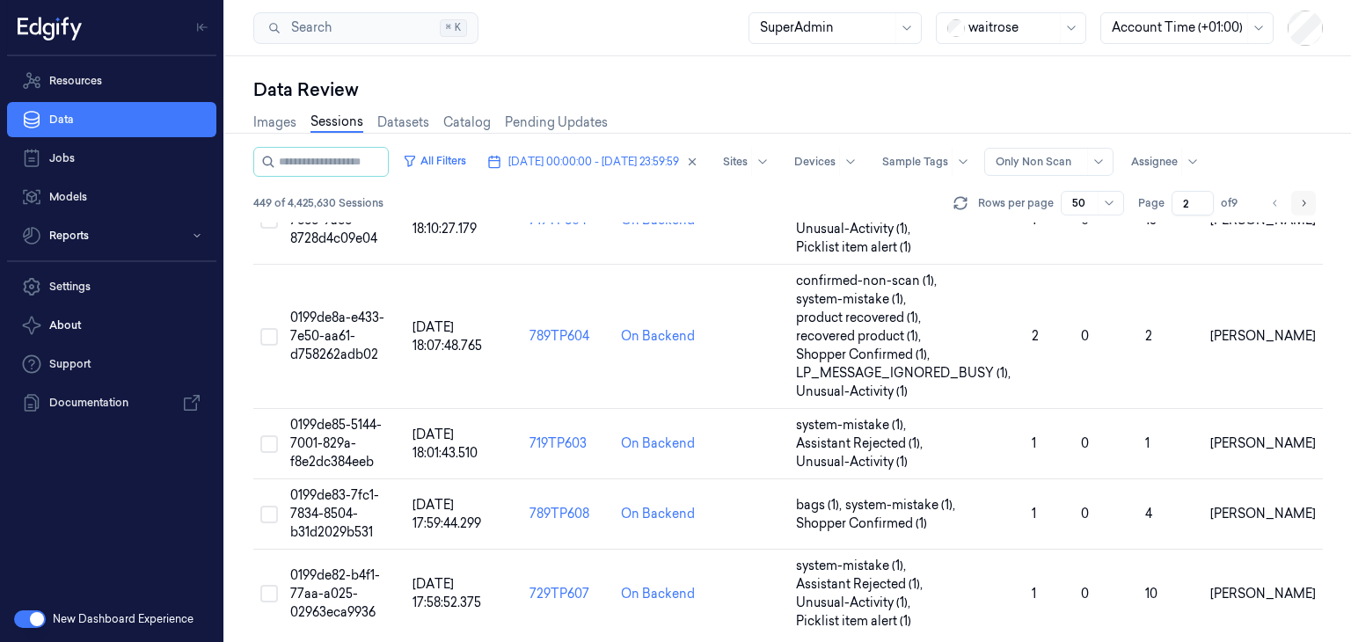  What do you see at coordinates (334, 514) in the screenshot?
I see `span: 0199de83-7fc1-7834-8504-b31d2029b531` at bounding box center [334, 514].